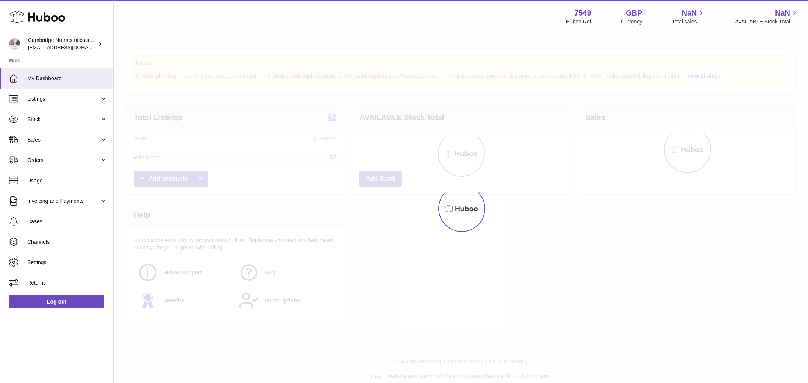  I want to click on span: Channels, so click(67, 242).